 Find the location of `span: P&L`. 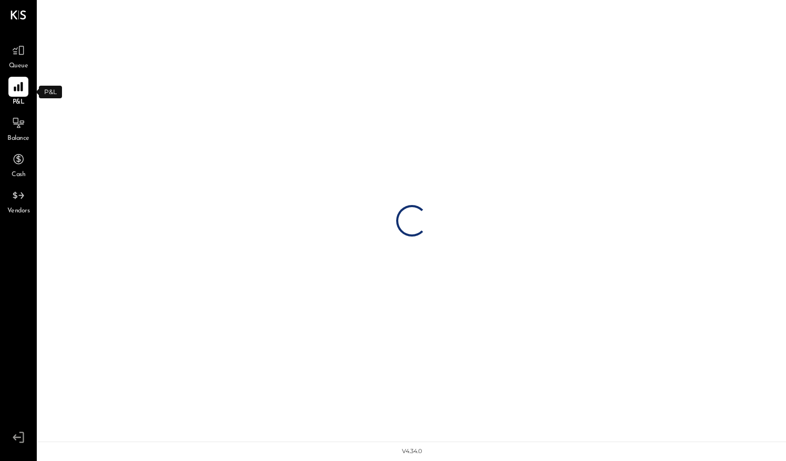

span: P&L is located at coordinates (18, 103).